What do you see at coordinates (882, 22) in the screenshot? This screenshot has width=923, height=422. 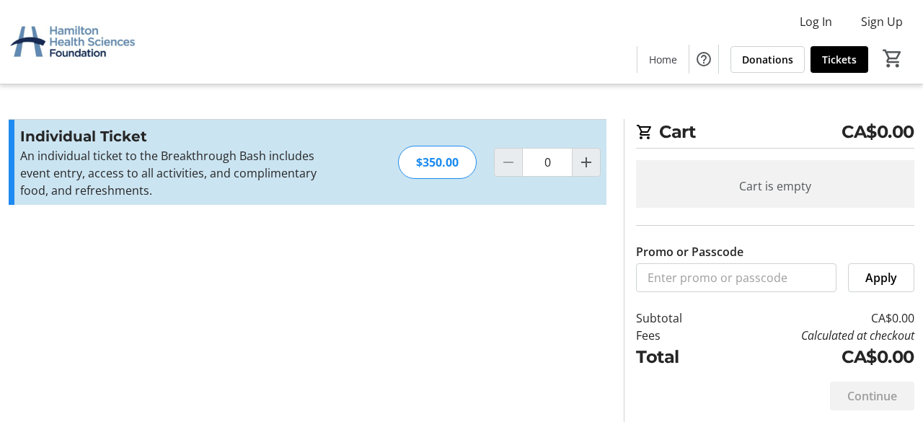 I see `button: Sign Up` at bounding box center [882, 22].